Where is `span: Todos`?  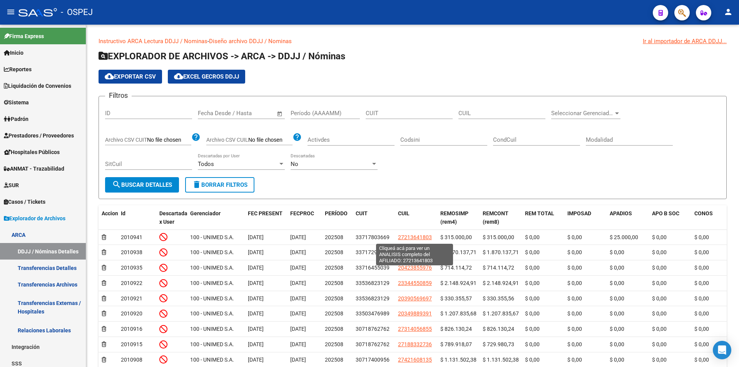
span: Todos is located at coordinates (206, 164).